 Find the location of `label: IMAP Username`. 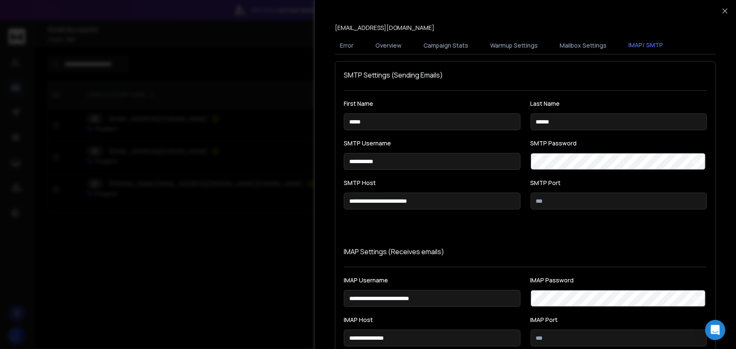

label: IMAP Username is located at coordinates (432, 280).